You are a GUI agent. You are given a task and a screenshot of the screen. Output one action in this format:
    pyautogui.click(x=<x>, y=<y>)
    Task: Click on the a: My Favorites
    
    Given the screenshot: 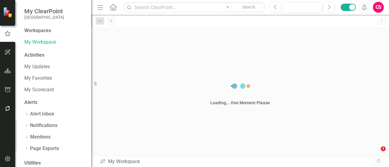 What is the action you would take?
    pyautogui.click(x=55, y=78)
    